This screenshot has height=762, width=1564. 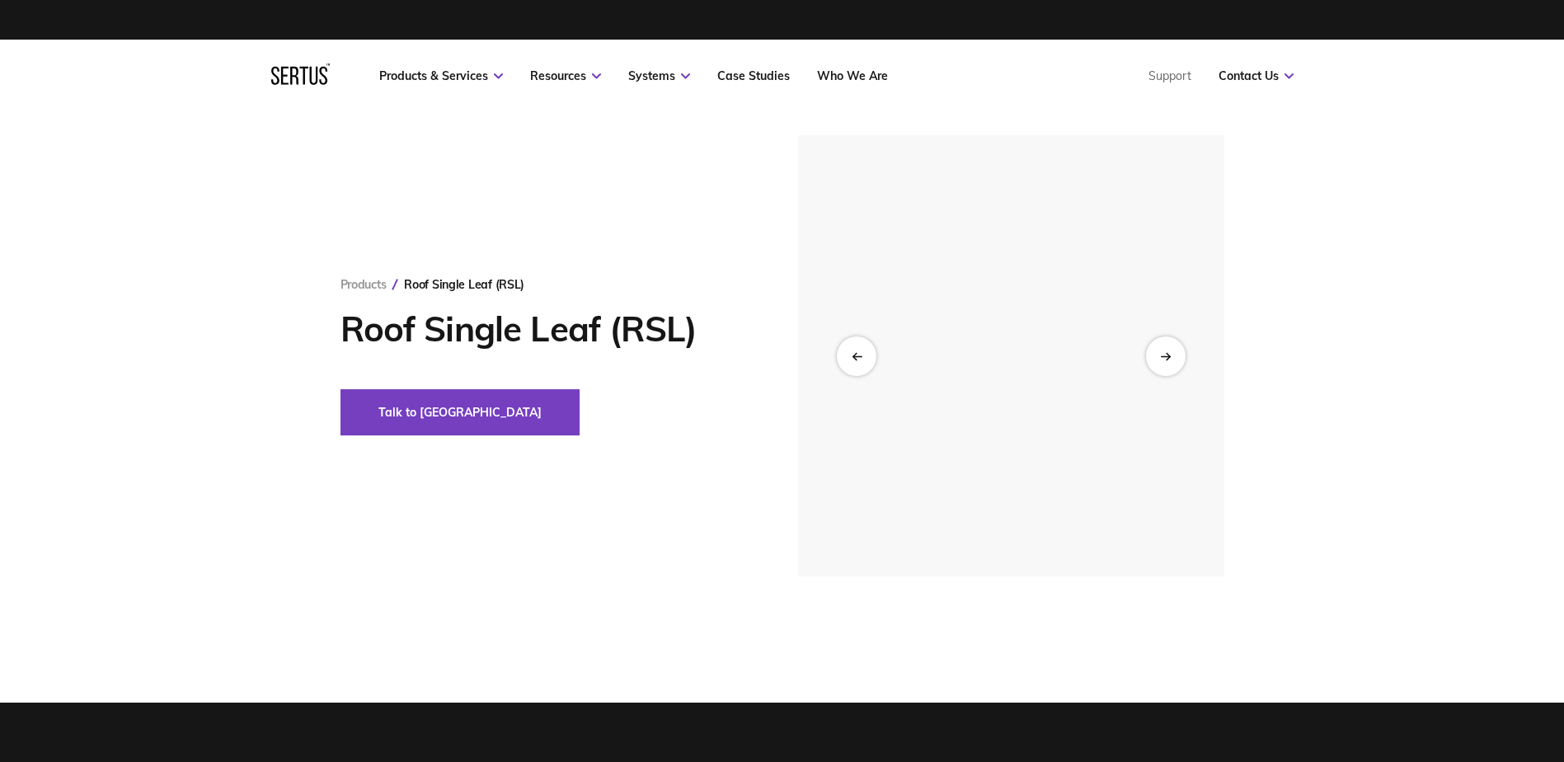 What do you see at coordinates (441, 76) in the screenshot?
I see `a: Products & Services` at bounding box center [441, 76].